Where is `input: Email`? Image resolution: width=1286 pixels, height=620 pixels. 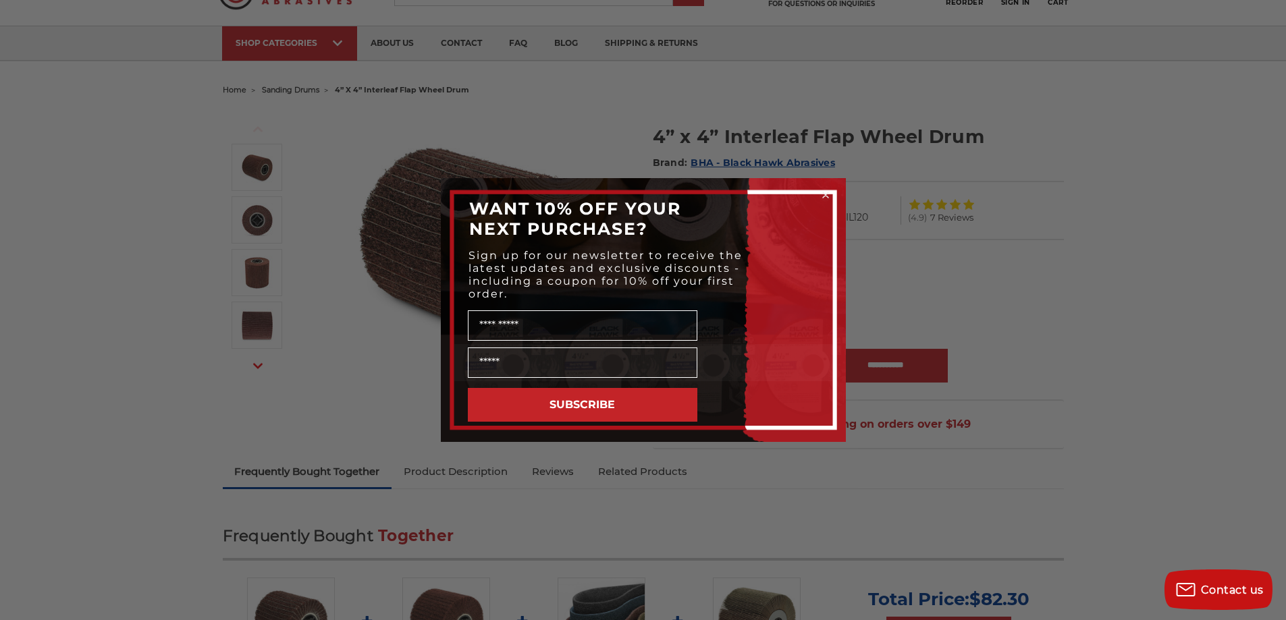 input: Email is located at coordinates (582, 362).